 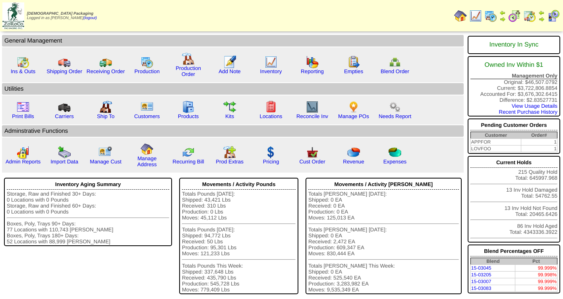 What do you see at coordinates (514, 86) in the screenshot?
I see `div: Original: $46,507.0792 Current: $3,722,806.8854 Accounted For: $3,676,302.6415 Difference: $2.835...` at bounding box center [514, 86].